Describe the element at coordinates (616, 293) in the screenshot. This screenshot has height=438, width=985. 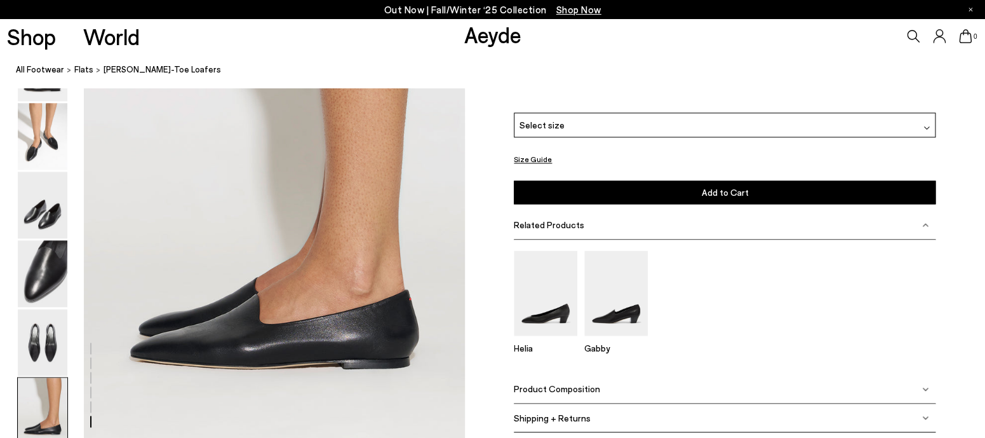
I see `img: Gabby Almond-Toe Loafers` at that location.